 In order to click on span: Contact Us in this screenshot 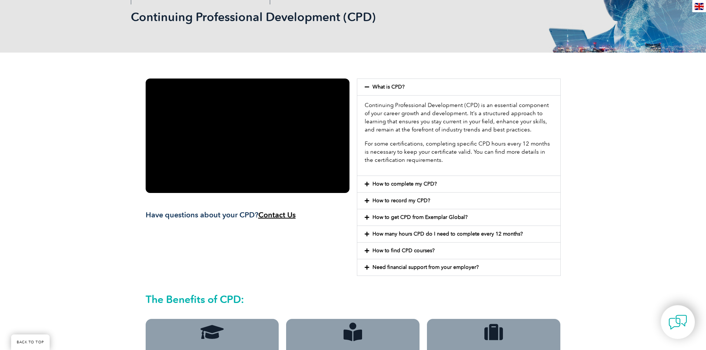, I will do `click(277, 215)`.